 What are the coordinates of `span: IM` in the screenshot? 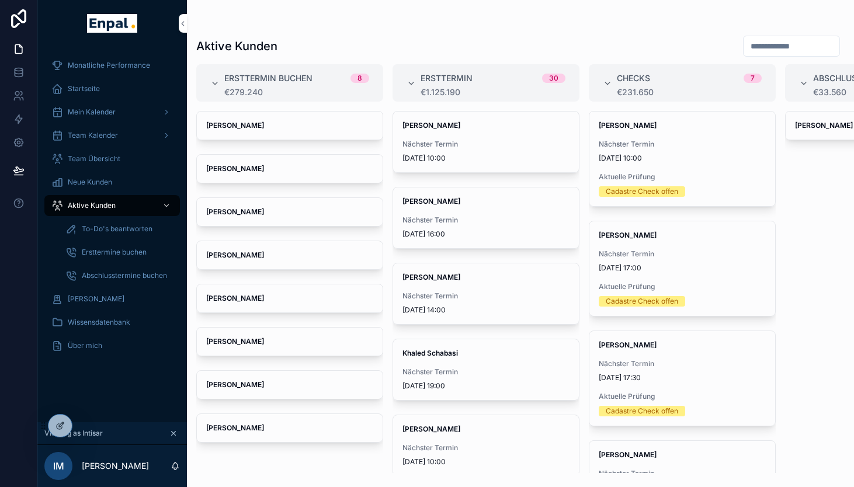 It's located at (58, 466).